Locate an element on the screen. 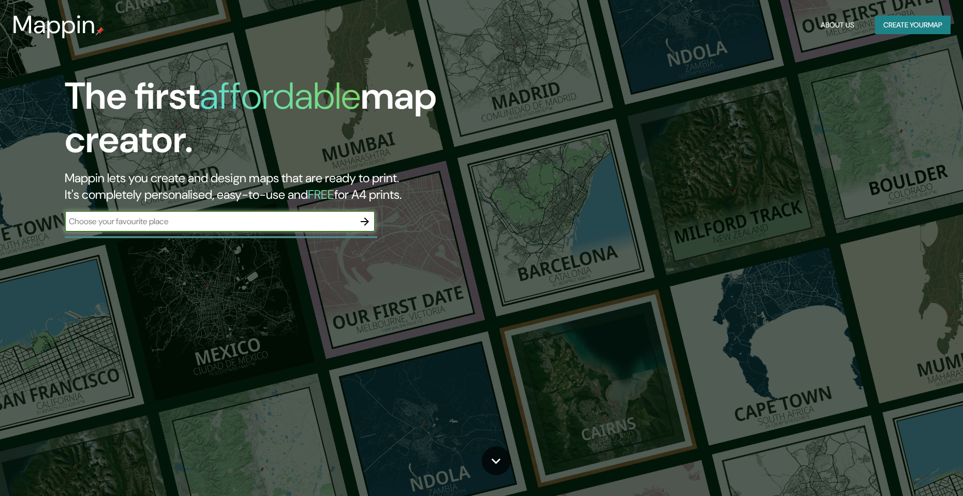 The height and width of the screenshot is (496, 963). button: About Us is located at coordinates (837, 25).